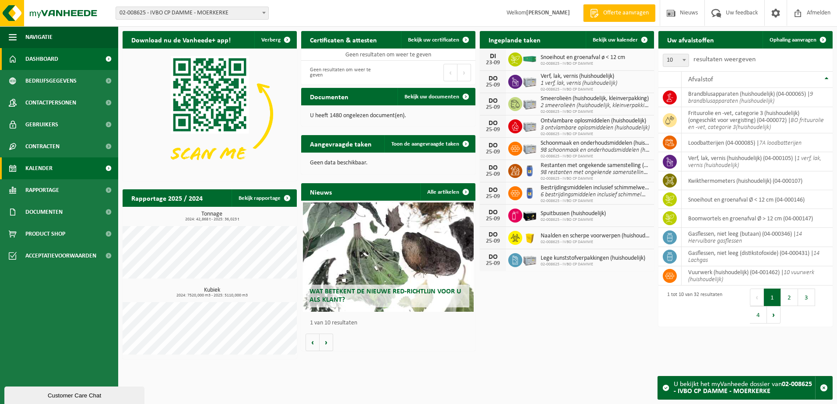  I want to click on i: 7A loodbatterijen, so click(780, 143).